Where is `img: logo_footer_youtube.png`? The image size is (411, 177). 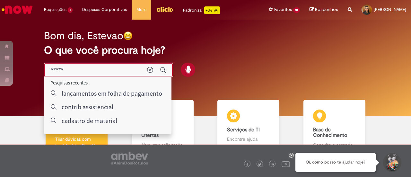 img: logo_footer_youtube.png is located at coordinates (286, 164).